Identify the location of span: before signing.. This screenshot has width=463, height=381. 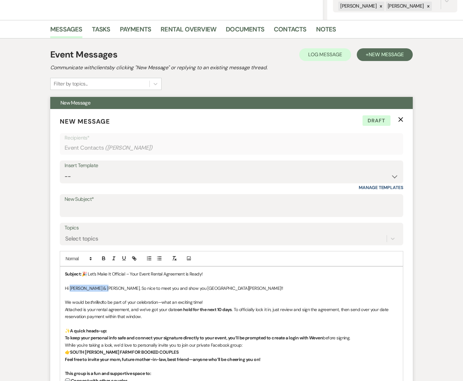
(336, 338).